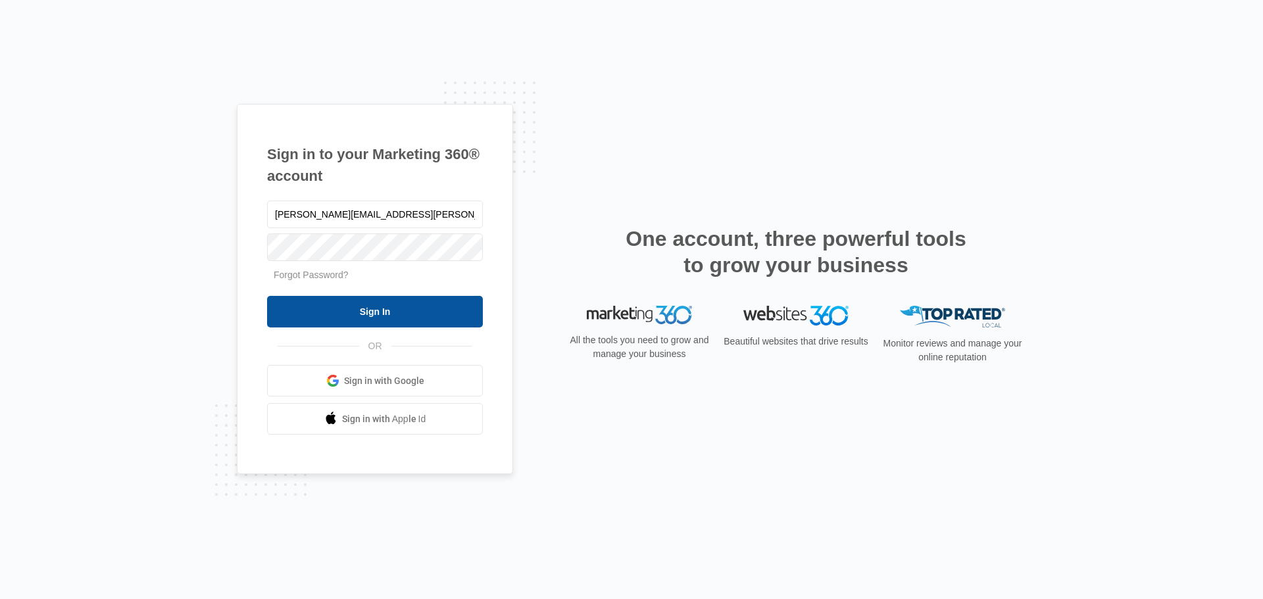 The image size is (1263, 599). Describe the element at coordinates (952, 316) in the screenshot. I see `img: Top Rated Local` at that location.